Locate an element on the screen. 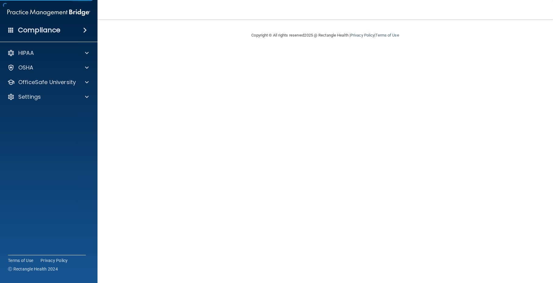  div: Copyright © All rights reserved 2025 @ Rectangle Health | | is located at coordinates (325, 35).